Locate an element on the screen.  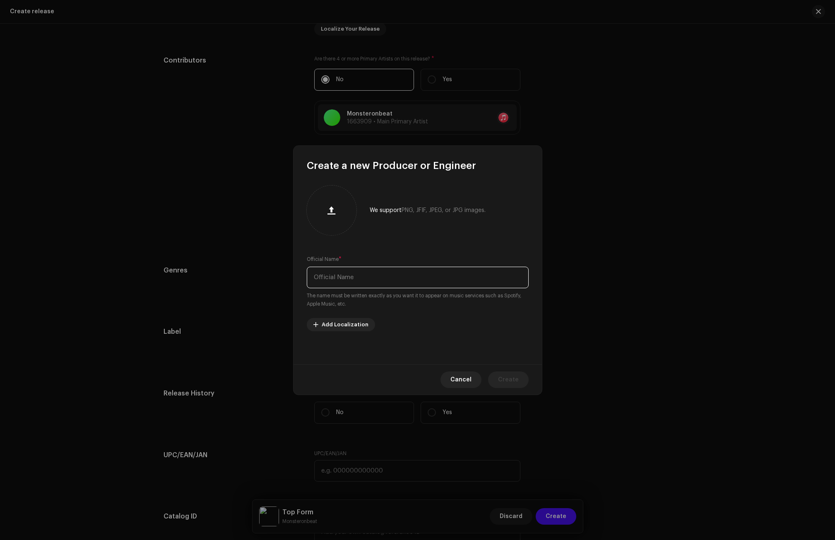
button: Add Localization is located at coordinates (341, 324).